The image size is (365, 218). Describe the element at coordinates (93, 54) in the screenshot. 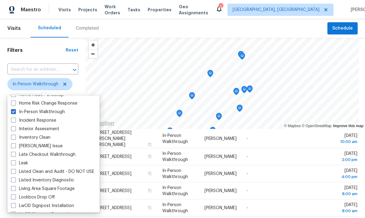

I see `button: Zoom out` at that location.